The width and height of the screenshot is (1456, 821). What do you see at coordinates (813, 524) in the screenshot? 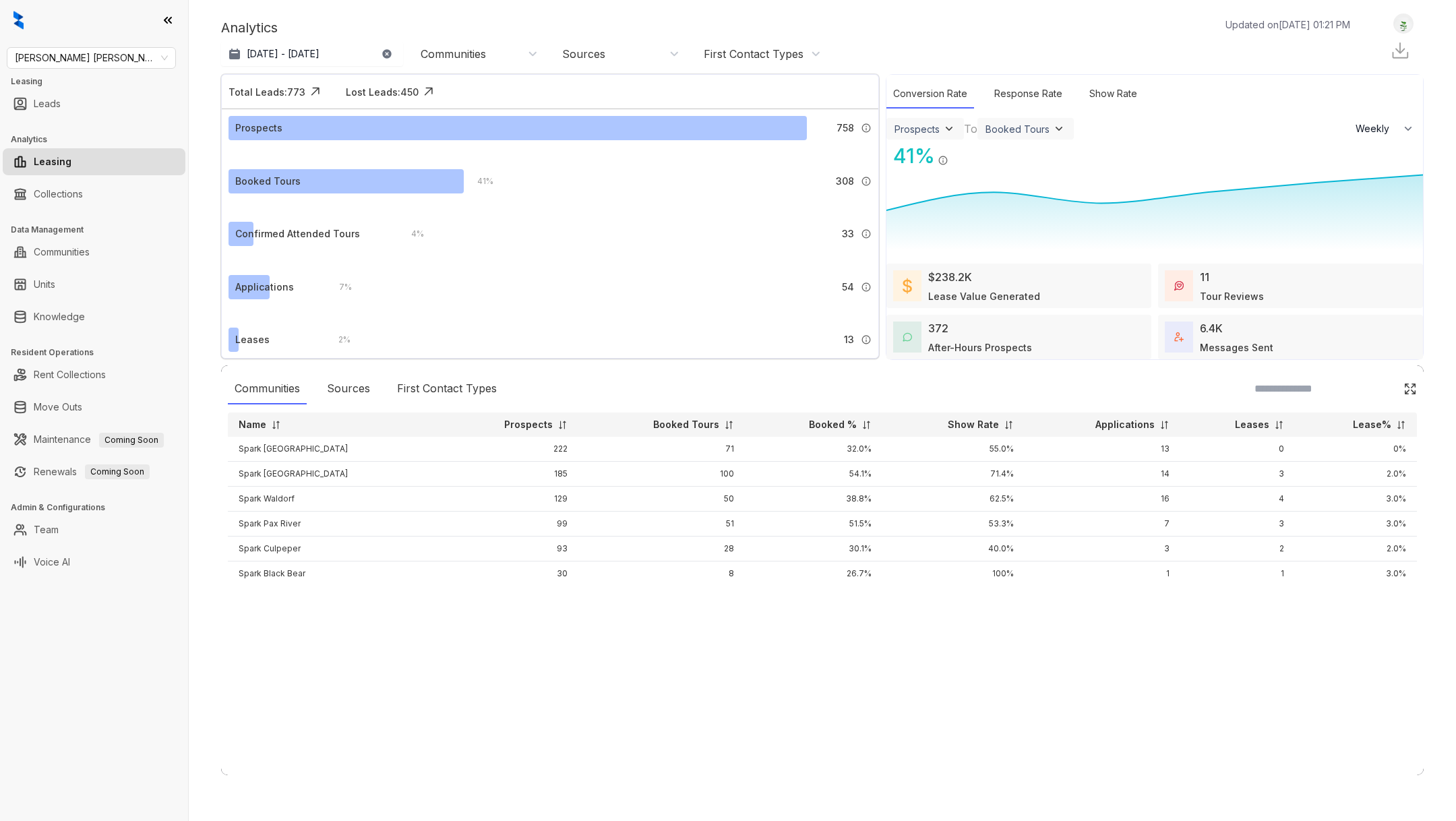
I see `td: 51.5%` at bounding box center [813, 524].